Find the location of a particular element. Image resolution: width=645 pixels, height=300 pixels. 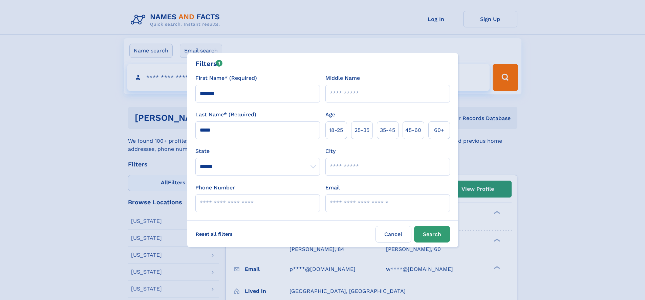

label: City is located at coordinates (331, 151).